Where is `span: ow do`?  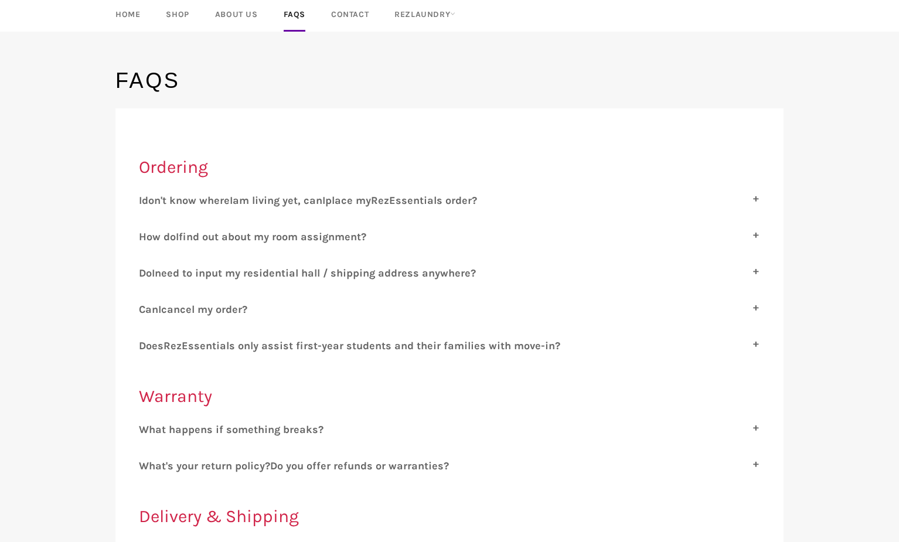 span: ow do is located at coordinates (161, 237).